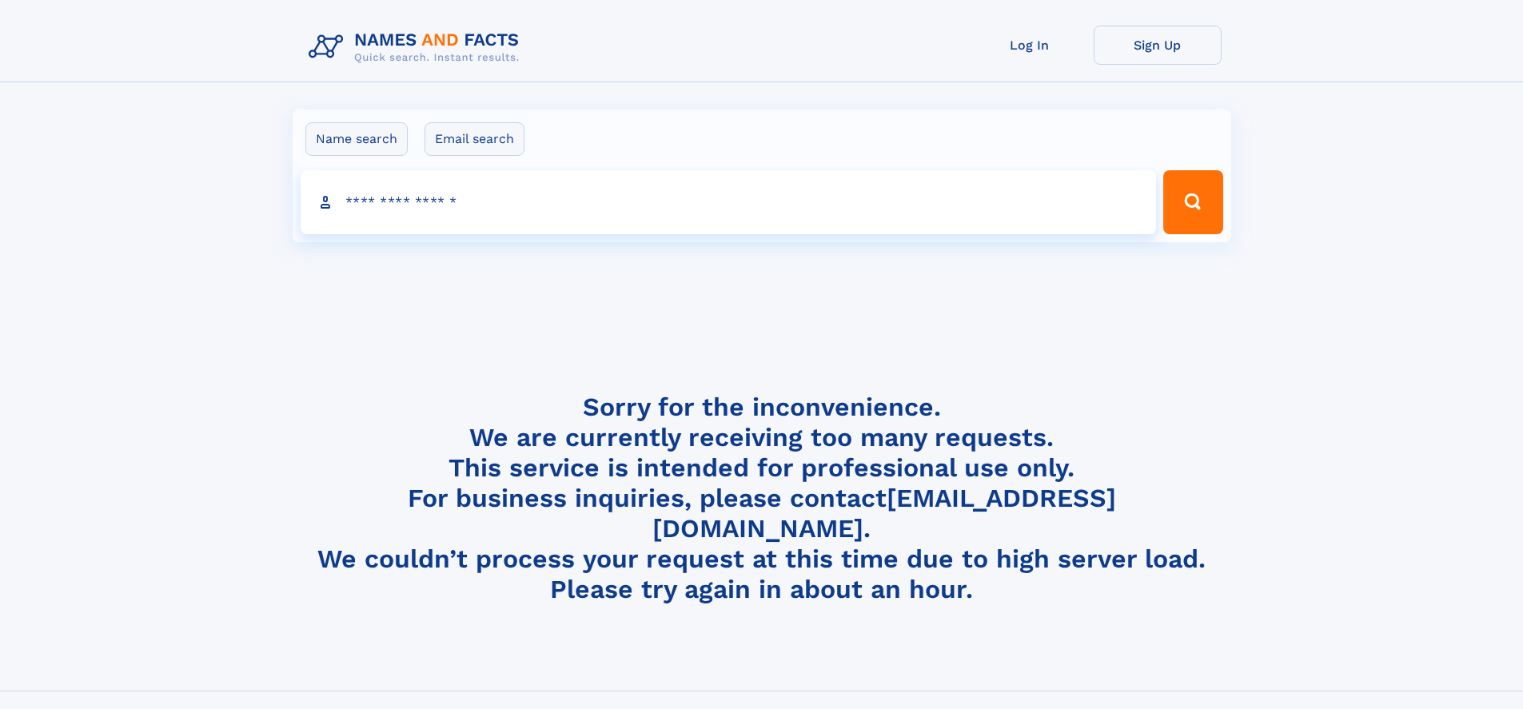 The image size is (1523, 709). Describe the element at coordinates (1193, 202) in the screenshot. I see `button: Search Button` at that location.